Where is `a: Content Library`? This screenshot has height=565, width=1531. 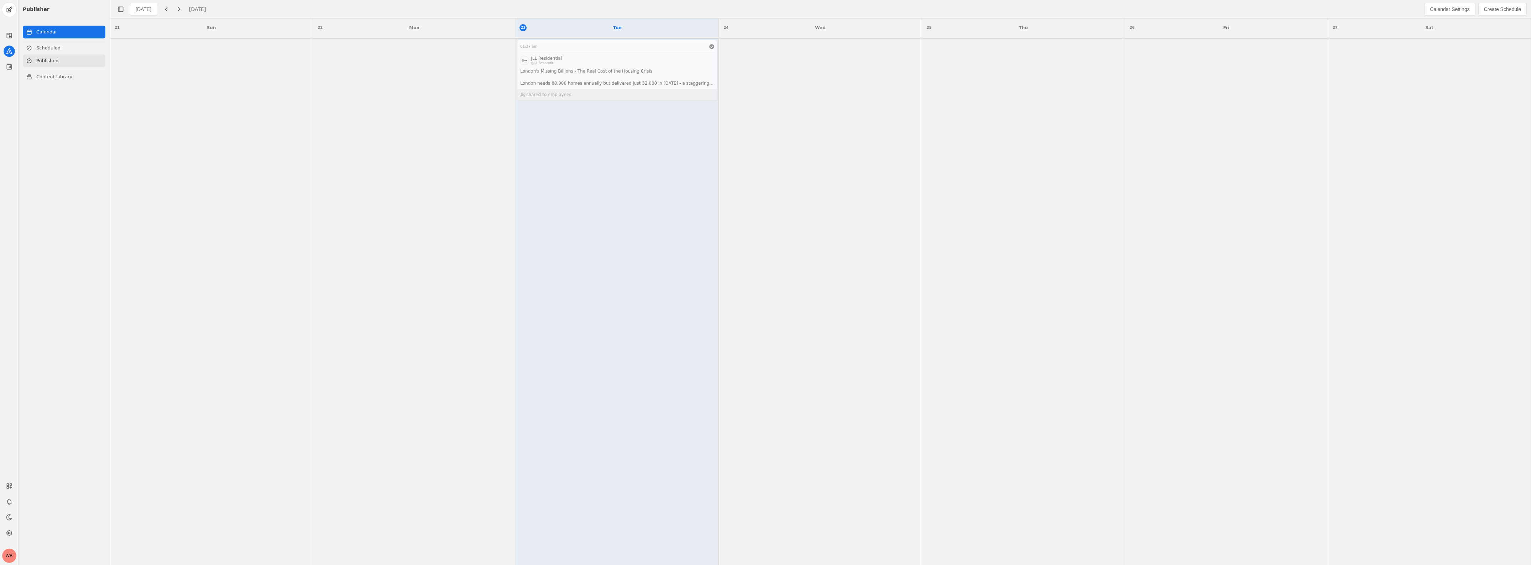 a: Content Library is located at coordinates (64, 77).